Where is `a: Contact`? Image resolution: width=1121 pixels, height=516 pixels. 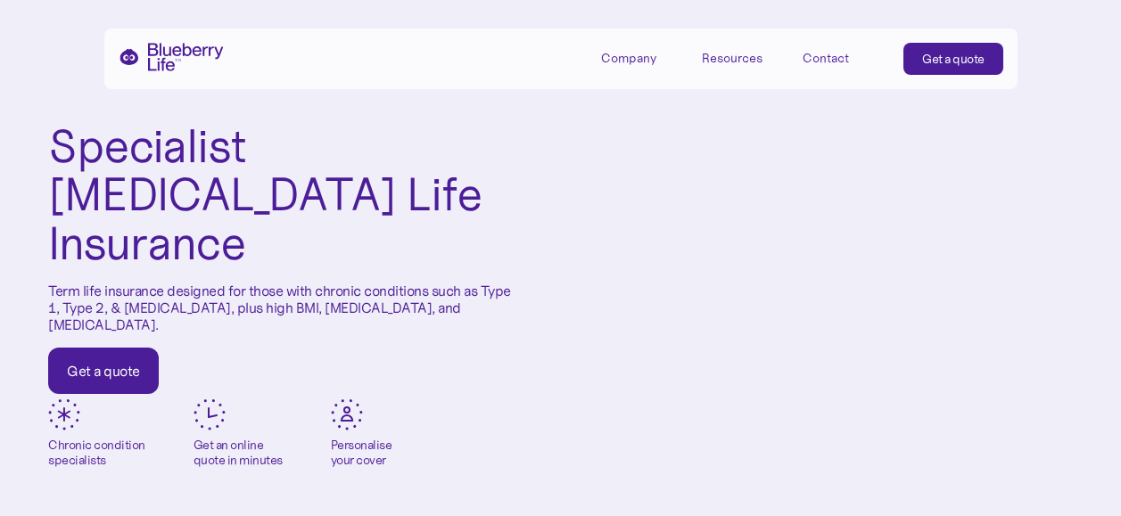 a: Contact is located at coordinates (842, 57).